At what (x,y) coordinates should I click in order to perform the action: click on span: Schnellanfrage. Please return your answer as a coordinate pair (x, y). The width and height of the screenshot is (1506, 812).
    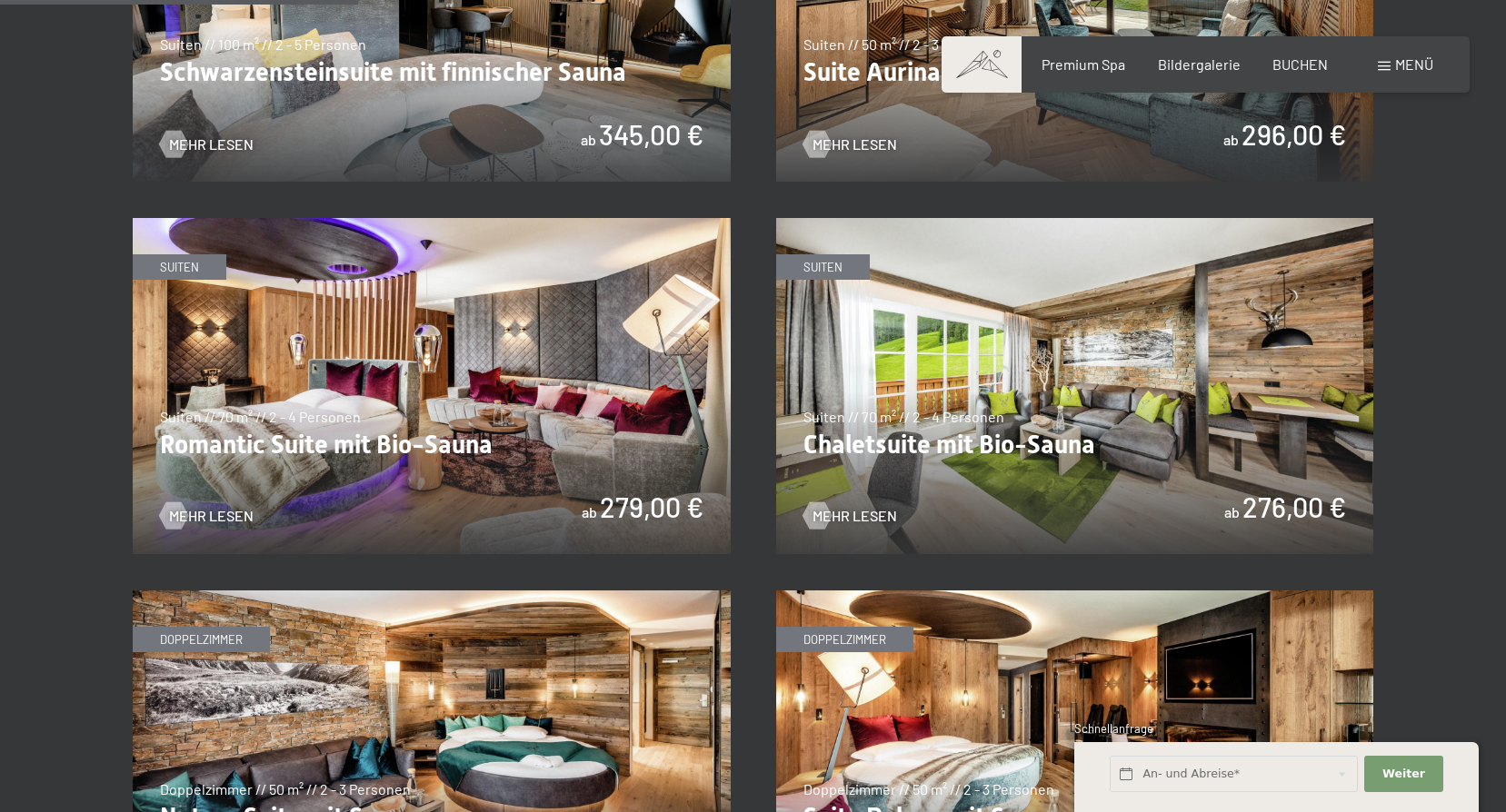
    Looking at the image, I should click on (1113, 729).